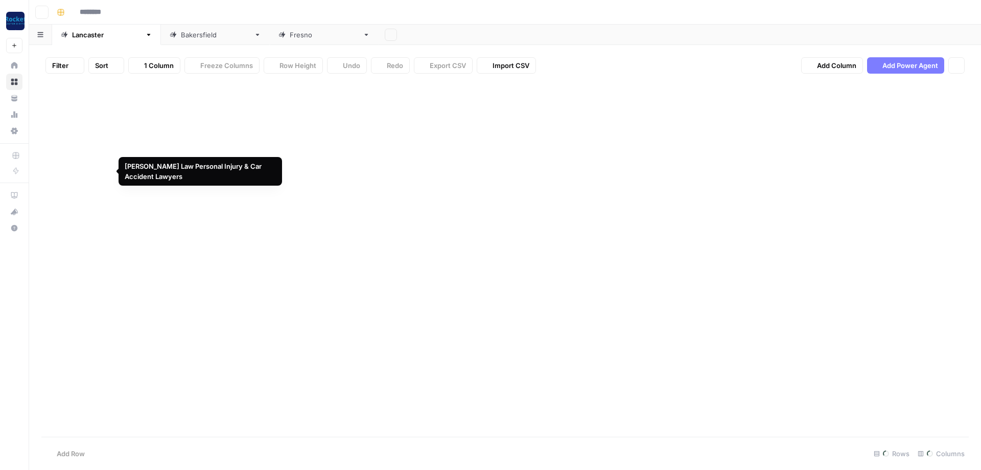 The width and height of the screenshot is (981, 470). Describe the element at coordinates (66, 453) in the screenshot. I see `button: Add Row` at that location.